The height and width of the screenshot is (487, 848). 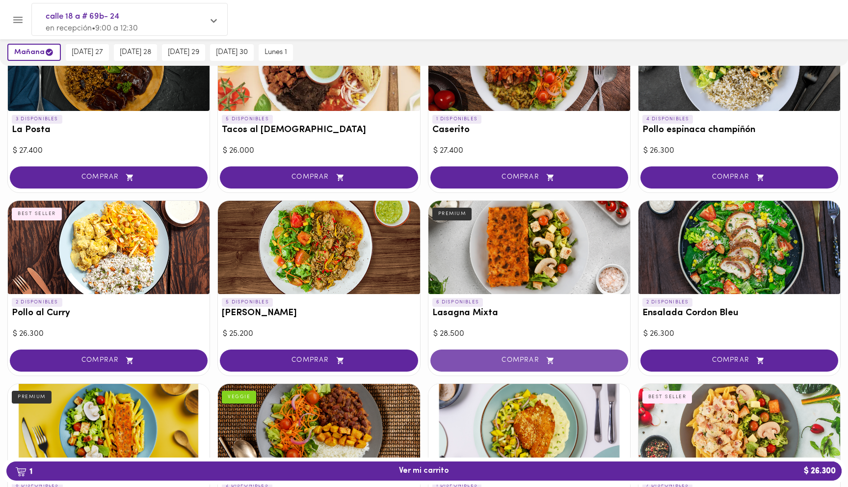 I want to click on h3: Lasagna Mixta, so click(x=529, y=313).